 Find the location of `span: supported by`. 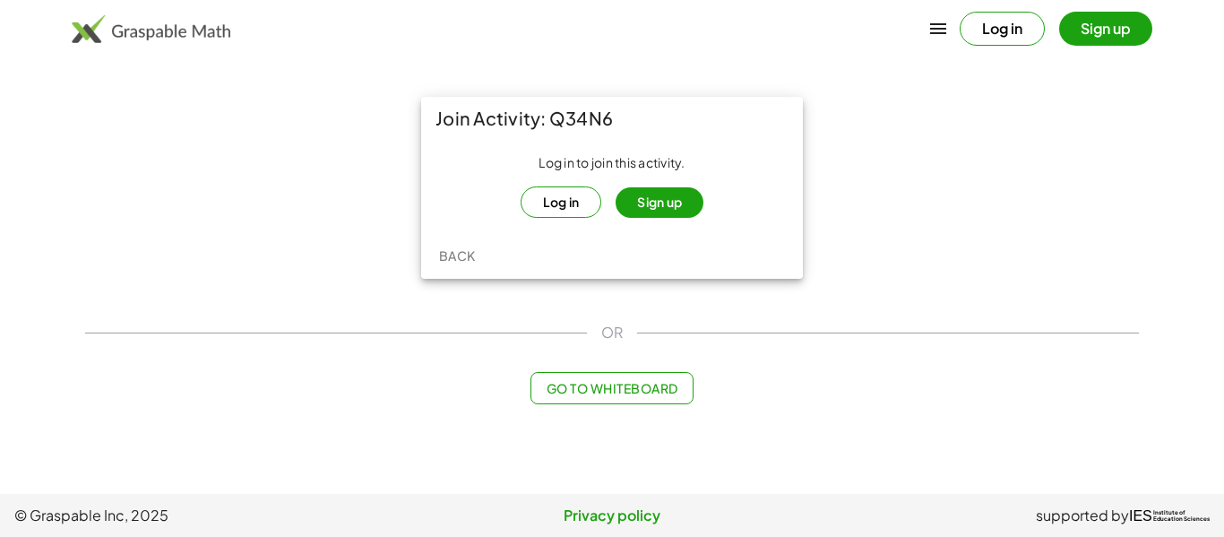

span: supported by is located at coordinates (1082, 515).